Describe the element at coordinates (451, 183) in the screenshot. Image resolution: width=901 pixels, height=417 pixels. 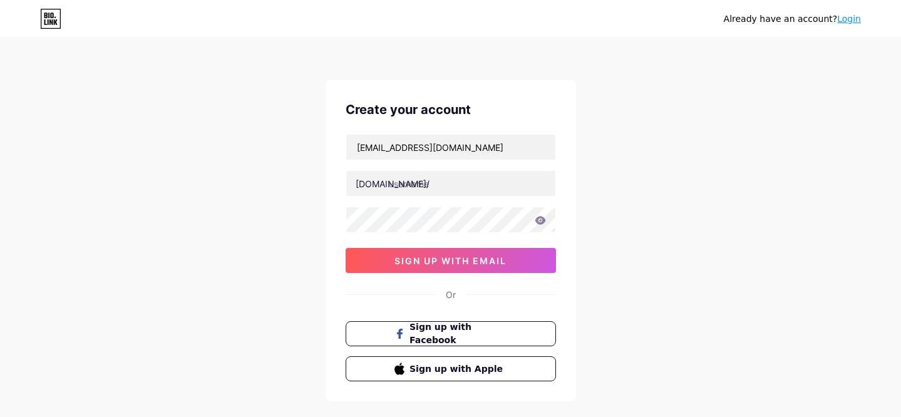
I see `input: username` at that location.